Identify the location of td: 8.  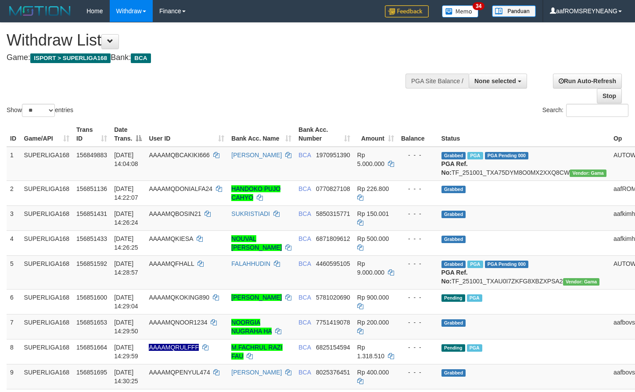
(14, 352).